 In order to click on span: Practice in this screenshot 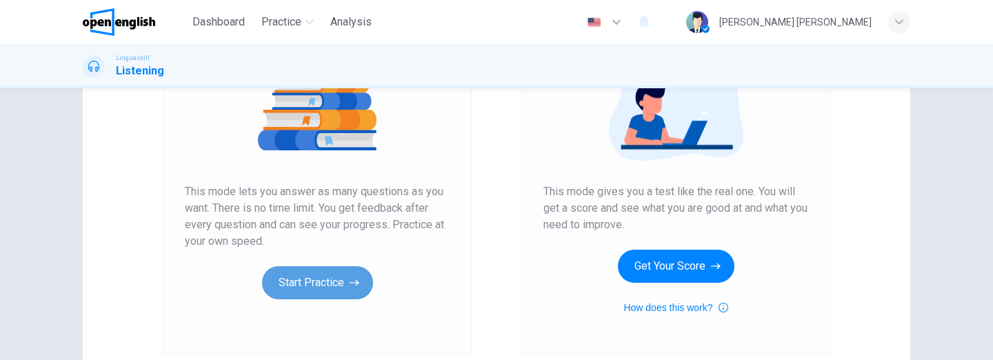, I will do `click(281, 22)`.